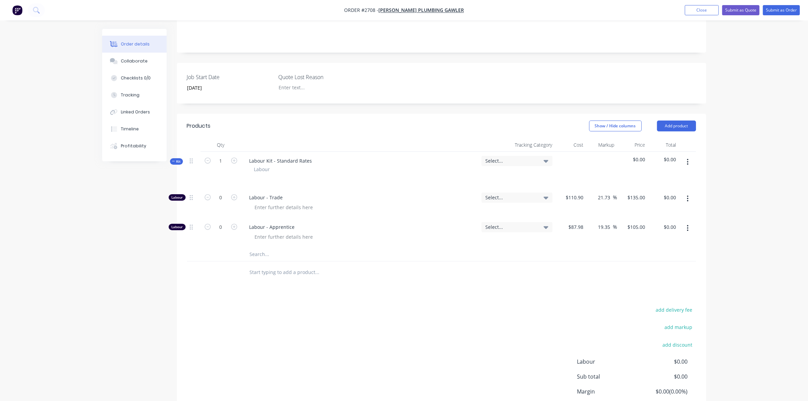 The image size is (808, 401). Describe the element at coordinates (608, 377) in the screenshot. I see `span: Sub total` at that location.